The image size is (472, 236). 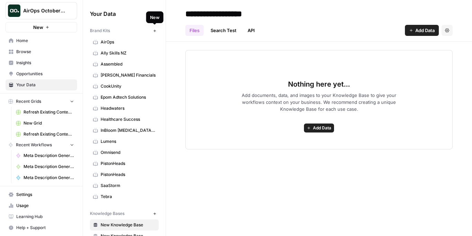 I want to click on a: API, so click(x=251, y=30).